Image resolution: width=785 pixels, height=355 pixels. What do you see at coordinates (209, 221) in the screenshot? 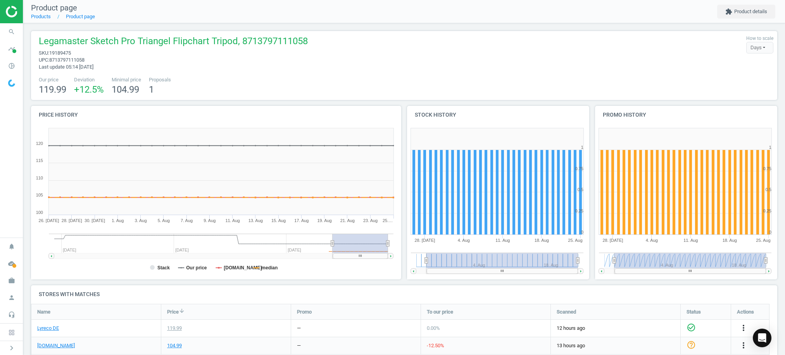
I see `tspan: 9. Aug` at bounding box center [209, 221].